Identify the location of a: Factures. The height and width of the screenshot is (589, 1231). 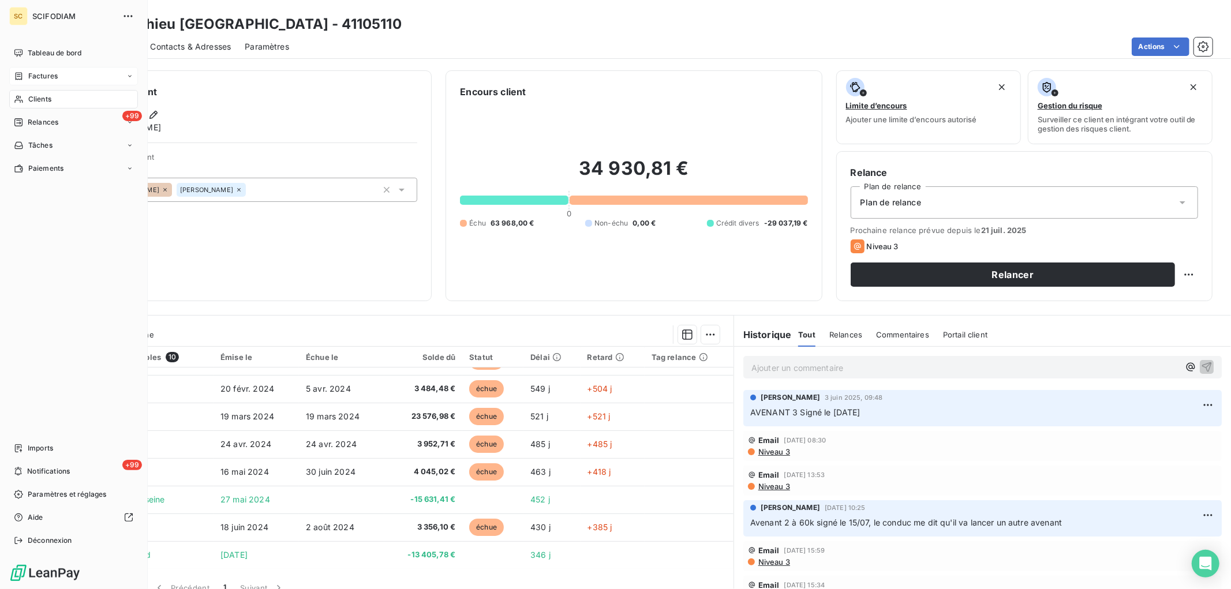
(73, 76).